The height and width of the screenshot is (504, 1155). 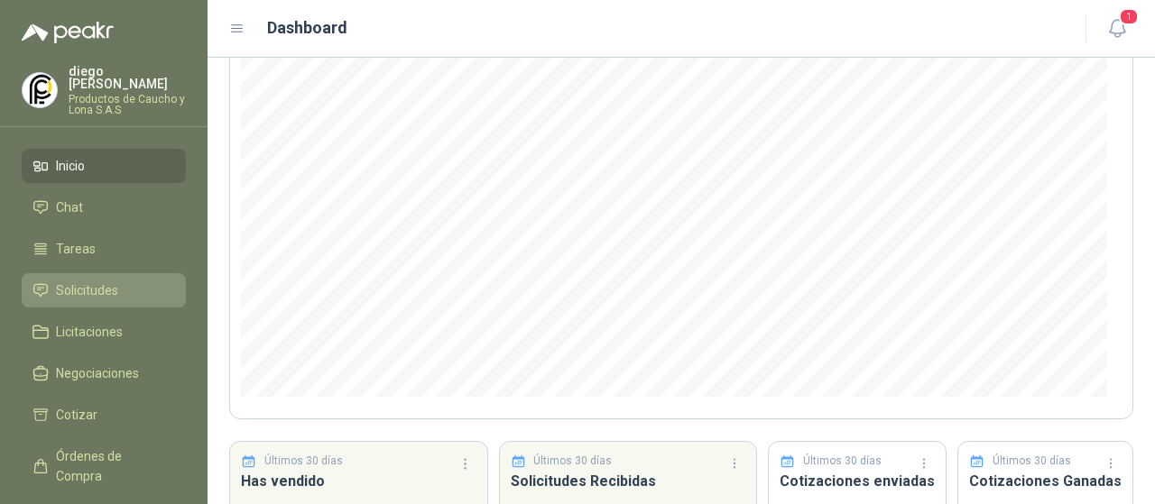 What do you see at coordinates (1045, 481) in the screenshot?
I see `h3: Cotizaciones Ganadas` at bounding box center [1045, 481].